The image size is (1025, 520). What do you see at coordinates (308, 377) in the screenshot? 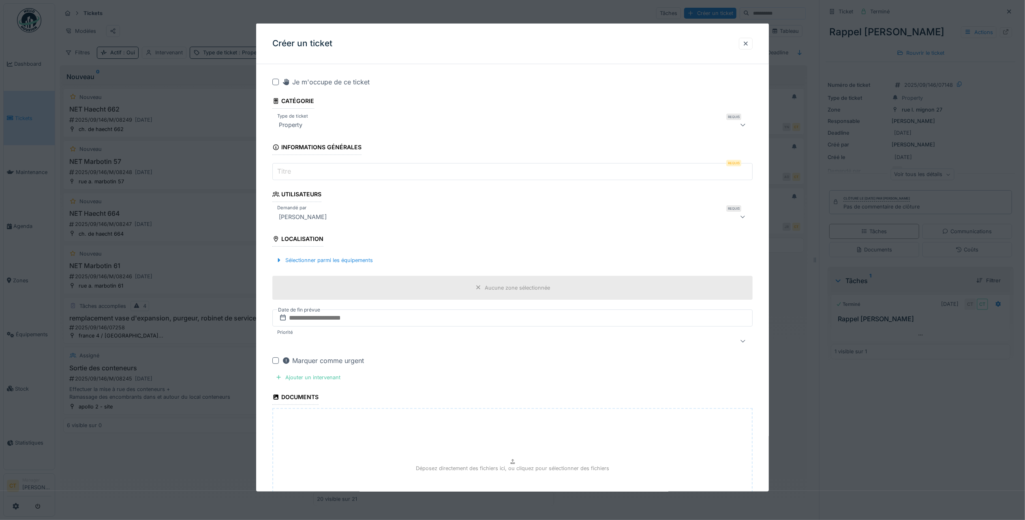
I see `div: Ajouter un intervenant` at bounding box center [308, 377].